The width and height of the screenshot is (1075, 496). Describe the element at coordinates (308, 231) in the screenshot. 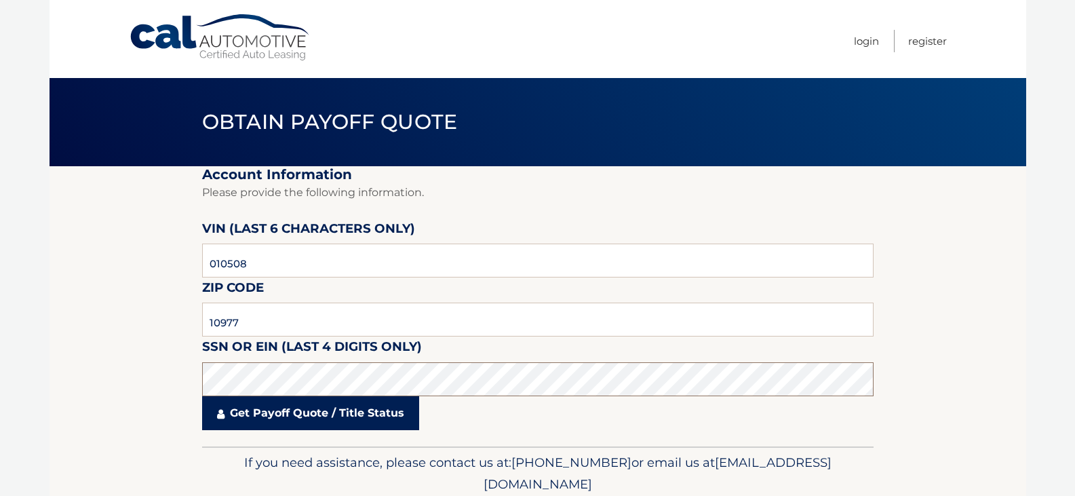

I see `label: VIN (last 6 characters only)` at that location.